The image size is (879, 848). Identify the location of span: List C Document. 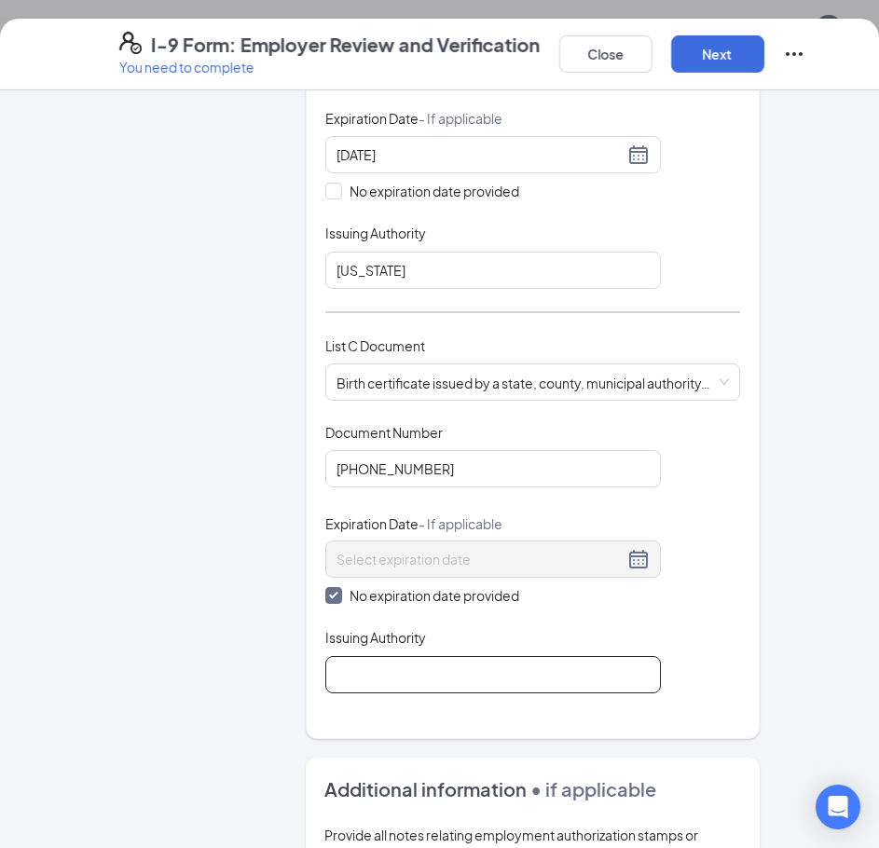
(375, 346).